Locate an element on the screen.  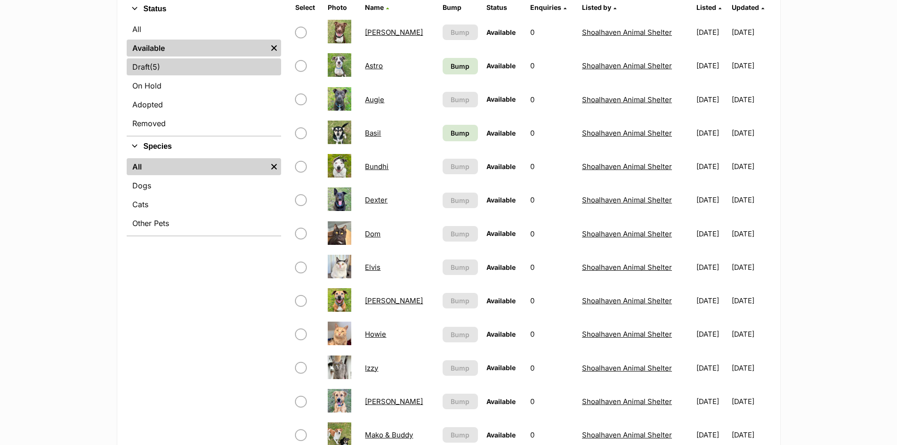
a: Draft is located at coordinates (204, 67).